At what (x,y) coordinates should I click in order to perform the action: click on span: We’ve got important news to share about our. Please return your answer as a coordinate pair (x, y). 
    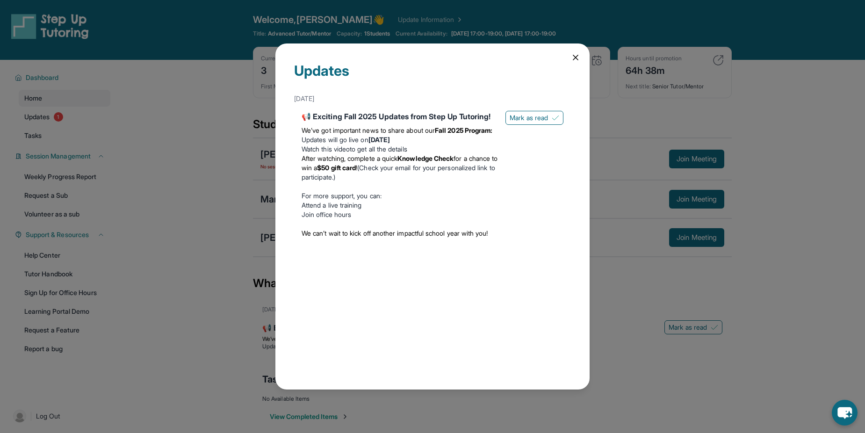
    Looking at the image, I should click on (368, 130).